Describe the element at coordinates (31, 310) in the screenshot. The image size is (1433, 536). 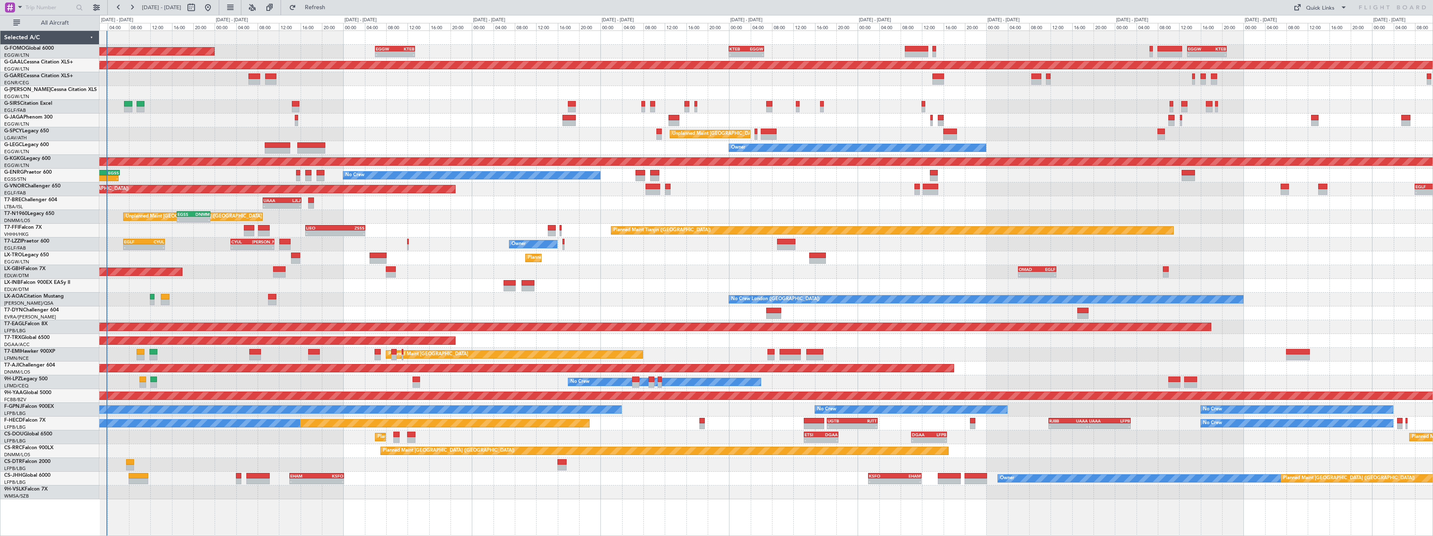
I see `a: T7-DYNChallenger 604` at that location.